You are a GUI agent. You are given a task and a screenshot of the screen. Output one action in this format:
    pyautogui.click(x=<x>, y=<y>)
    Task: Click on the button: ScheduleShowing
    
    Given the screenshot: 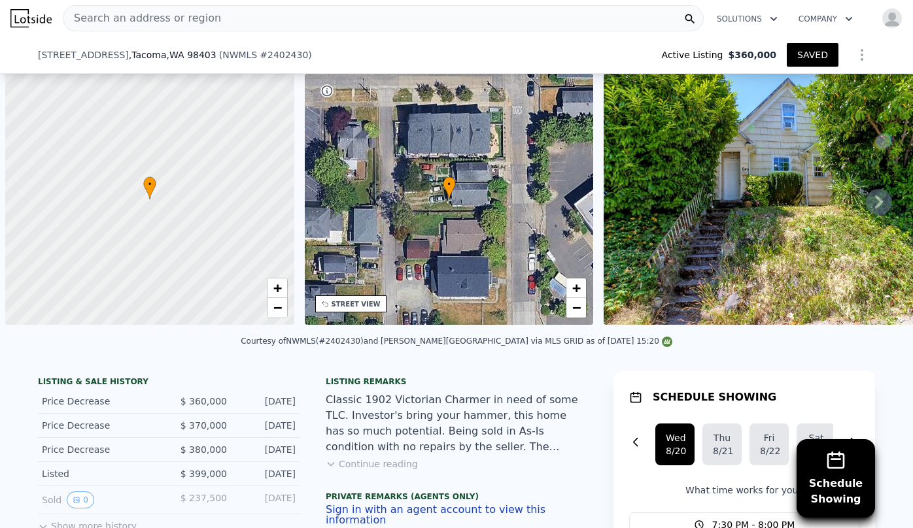 What is the action you would take?
    pyautogui.click(x=836, y=479)
    